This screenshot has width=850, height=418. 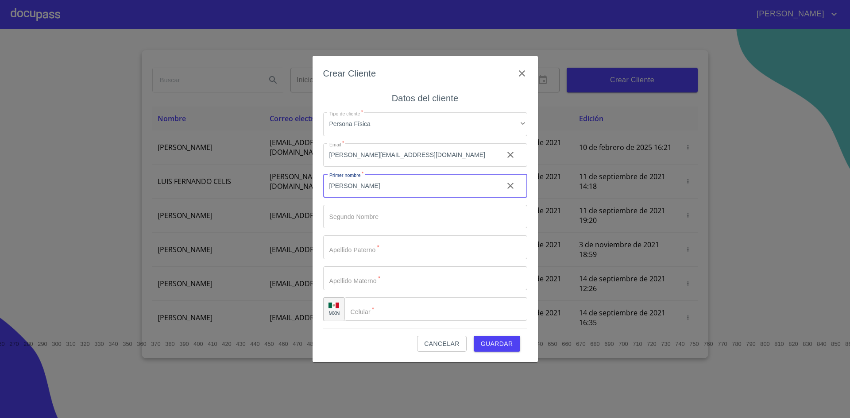 I want to click on button: Guardar, so click(x=497, y=344).